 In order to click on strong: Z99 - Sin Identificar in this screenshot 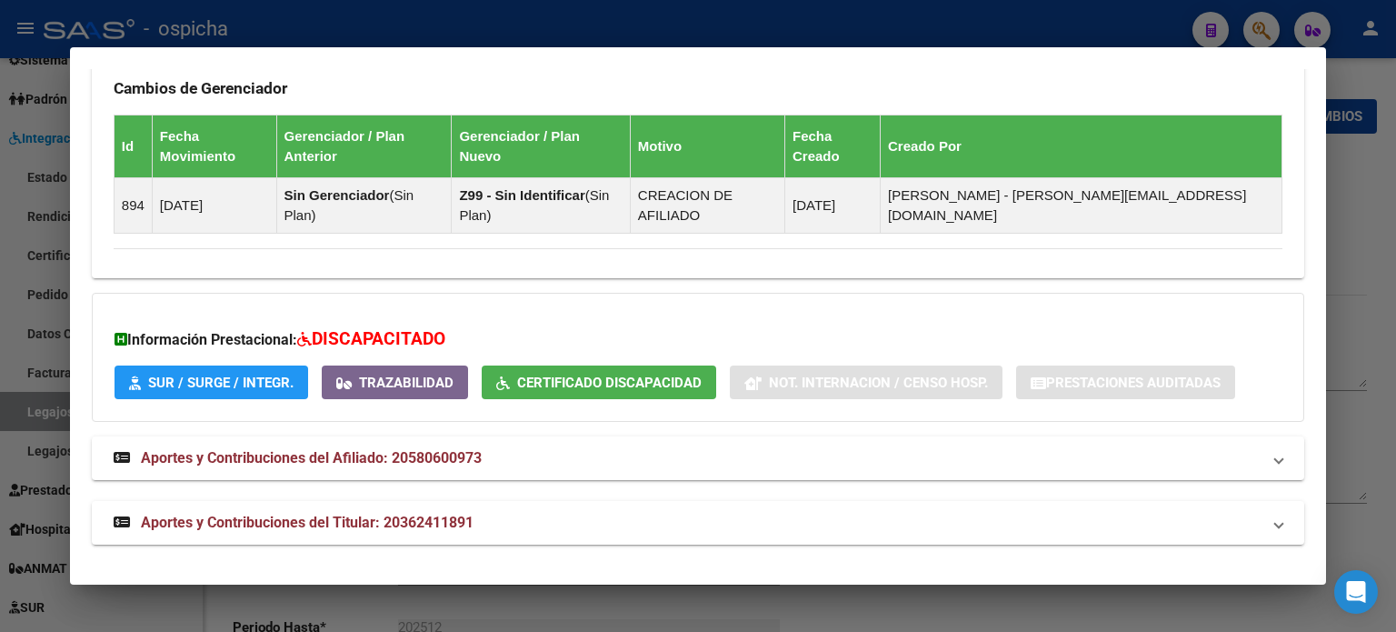, I will do `click(522, 195)`.